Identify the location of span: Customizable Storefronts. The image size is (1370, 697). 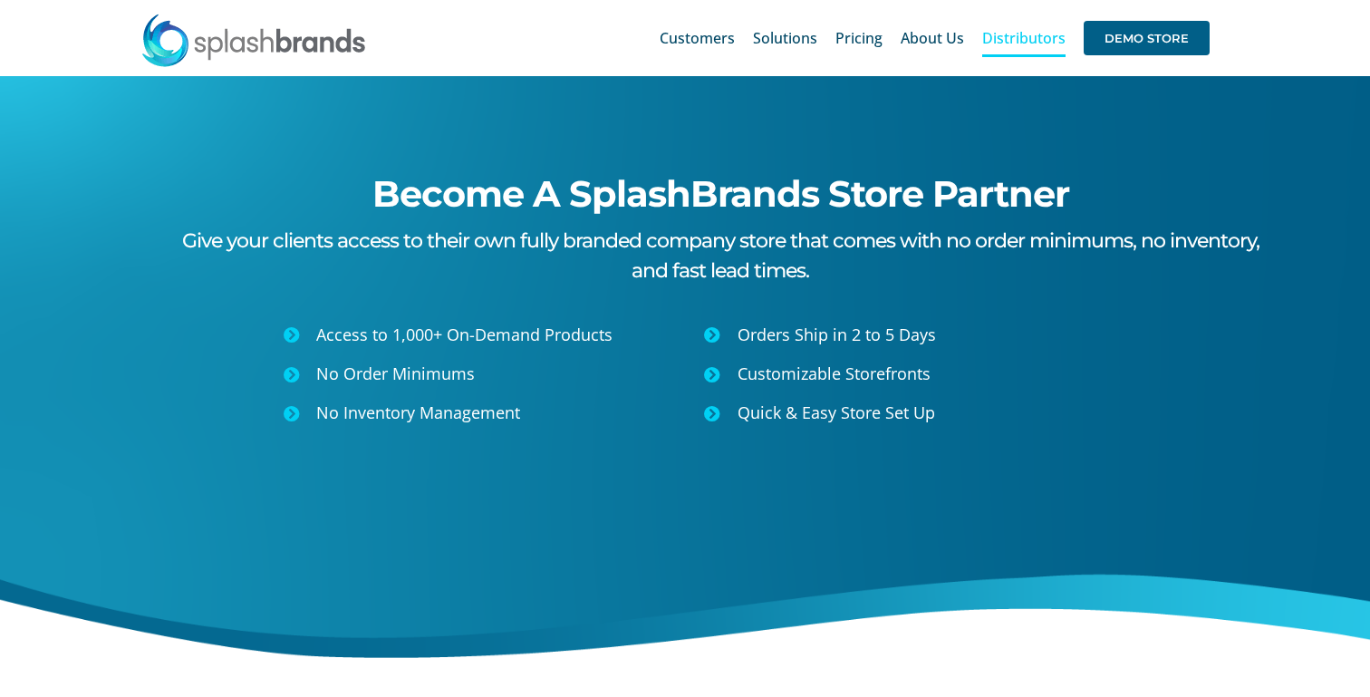
(834, 373).